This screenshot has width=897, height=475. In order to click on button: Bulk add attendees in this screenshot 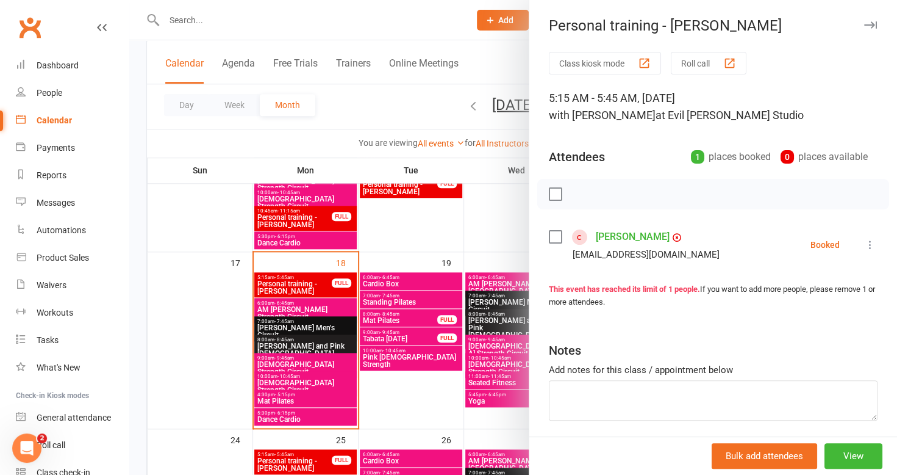, I will do `click(764, 456)`.